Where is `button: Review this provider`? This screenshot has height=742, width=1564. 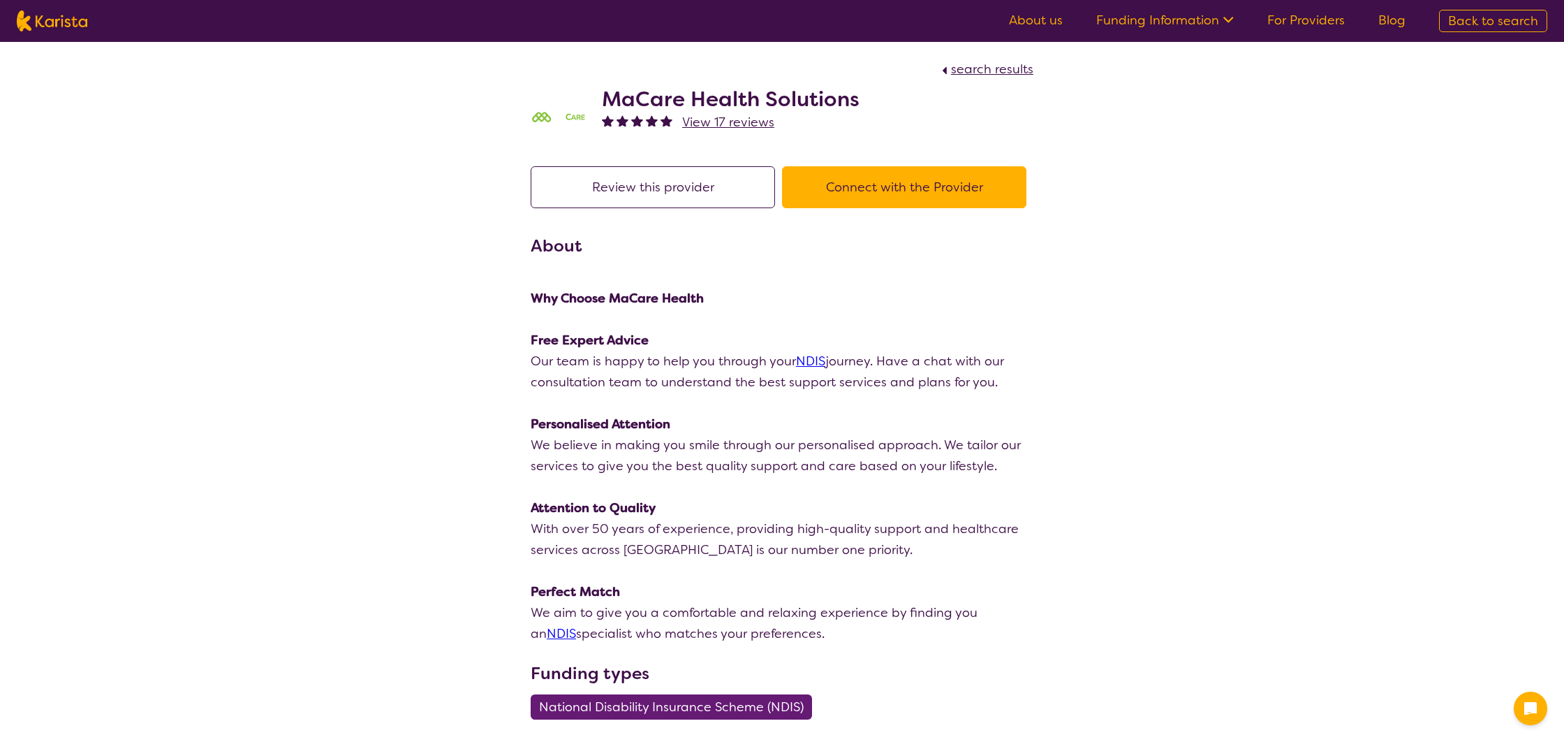 button: Review this provider is located at coordinates (653, 187).